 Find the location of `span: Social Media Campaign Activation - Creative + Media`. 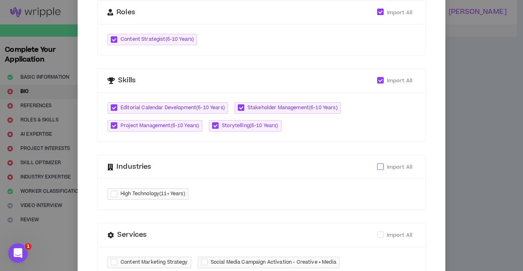

span: Social Media Campaign Activation - Creative + Media is located at coordinates (273, 263).